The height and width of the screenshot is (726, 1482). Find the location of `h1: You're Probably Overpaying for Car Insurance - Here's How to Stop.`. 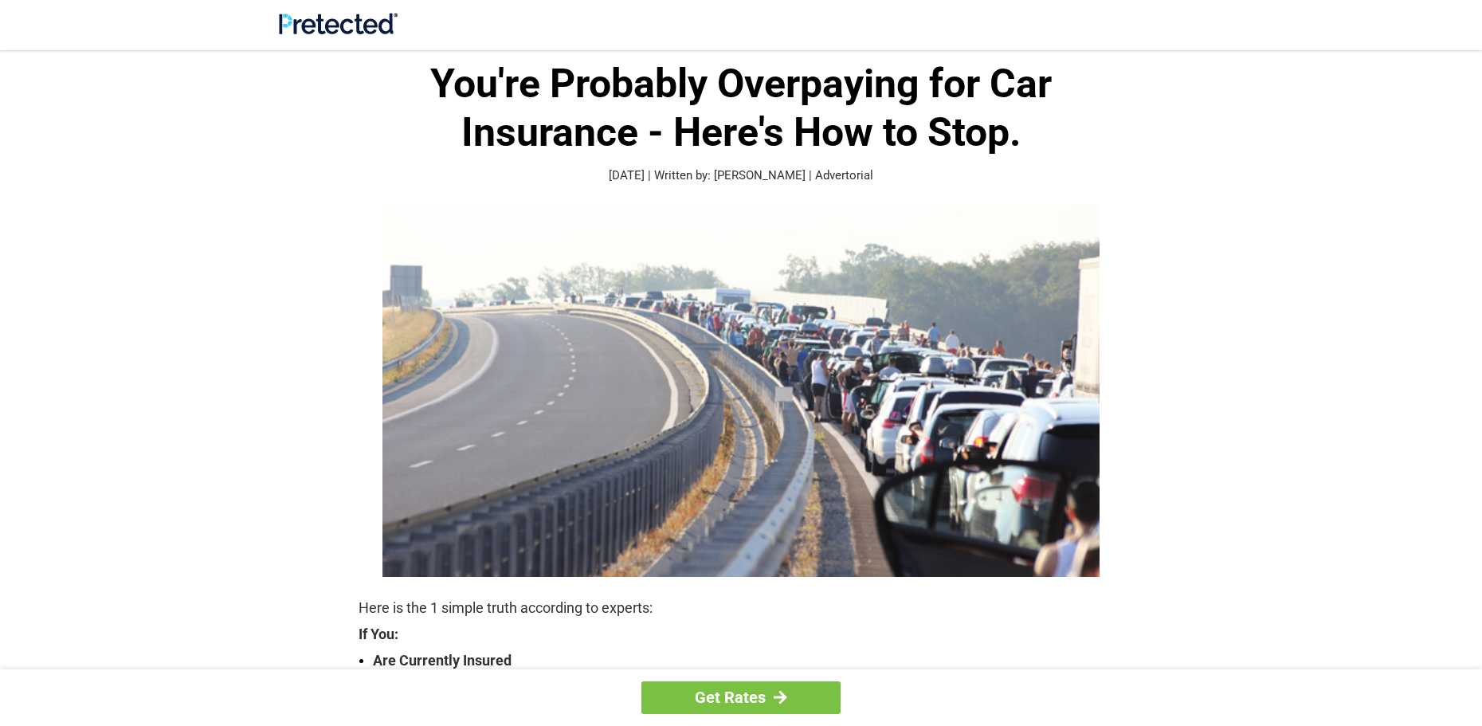

h1: You're Probably Overpaying for Car Insurance - Here's How to Stop. is located at coordinates (741, 108).